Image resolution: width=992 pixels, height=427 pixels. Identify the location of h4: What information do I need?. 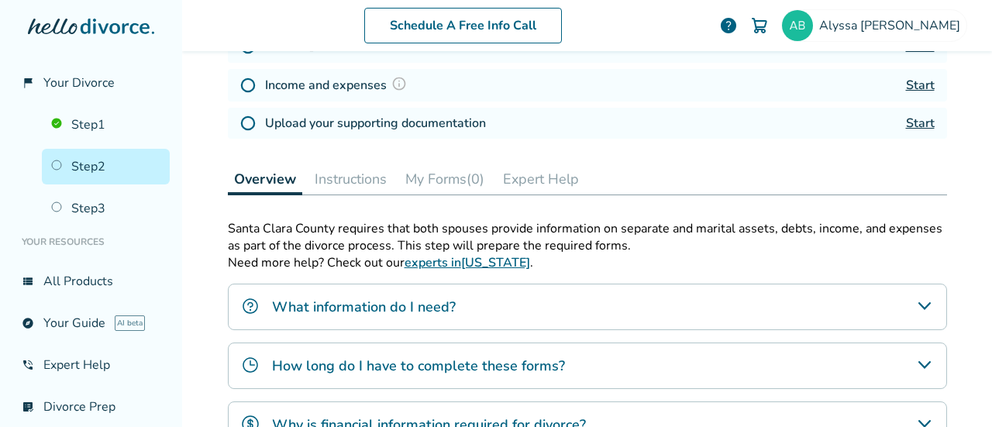
(364, 307).